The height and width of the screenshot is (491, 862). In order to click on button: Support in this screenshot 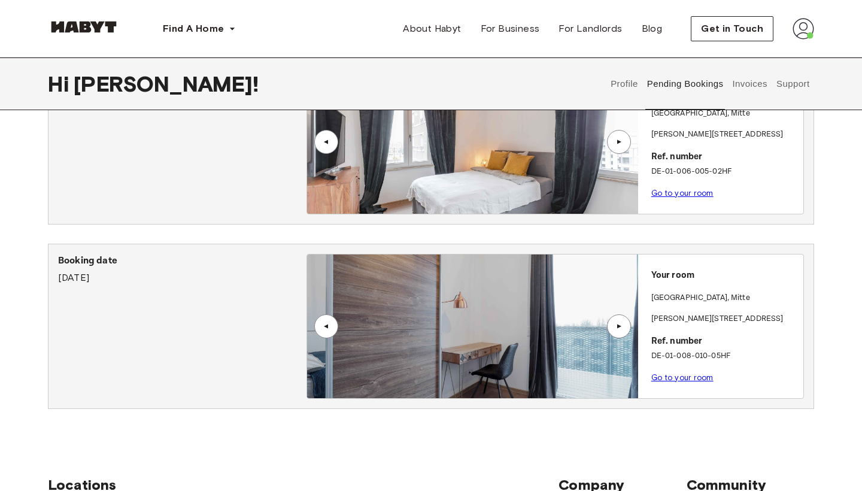, I will do `click(792, 84)`.